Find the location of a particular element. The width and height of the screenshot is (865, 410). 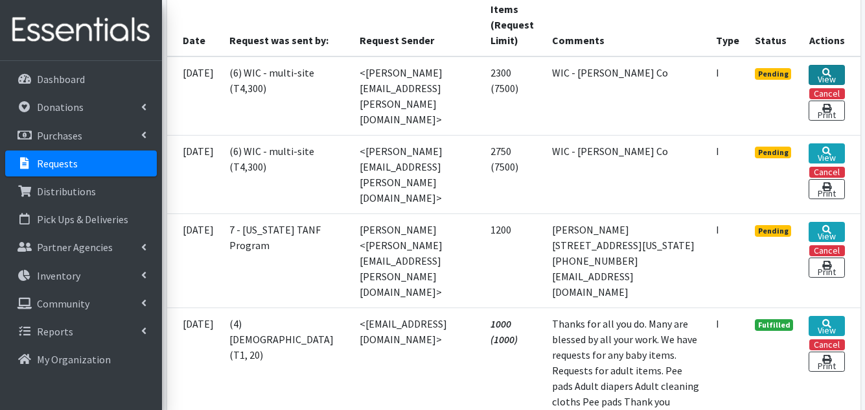

p: My Organization is located at coordinates (74, 359).